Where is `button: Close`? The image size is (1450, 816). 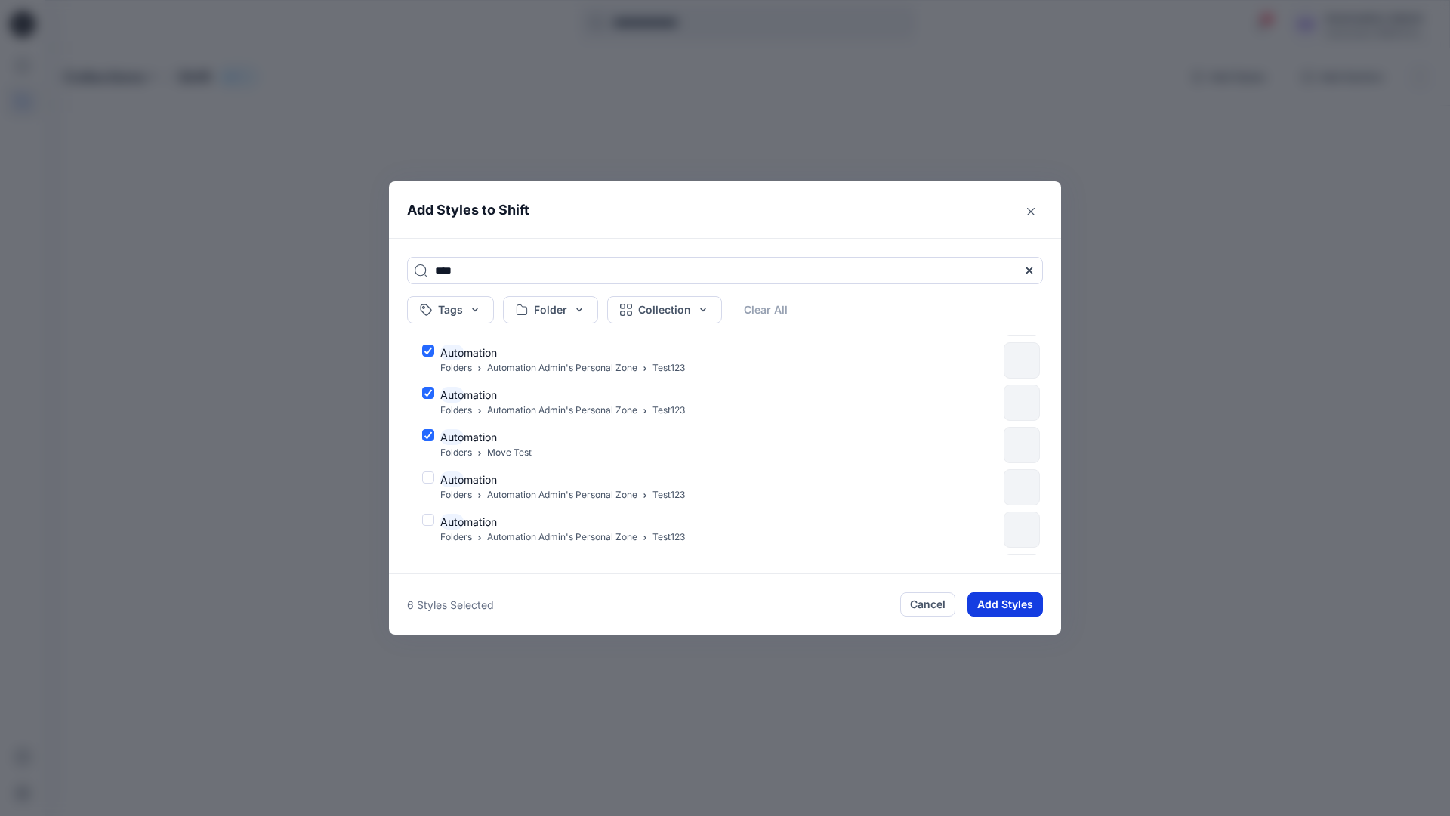 button: Close is located at coordinates (1031, 212).